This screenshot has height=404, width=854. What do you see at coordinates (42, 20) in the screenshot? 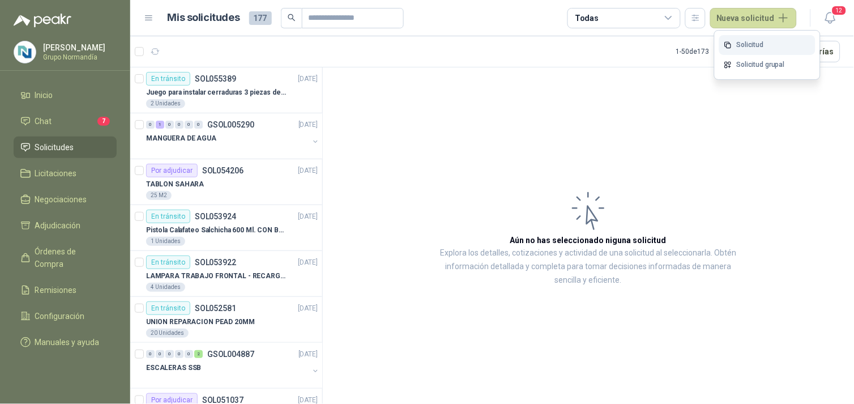
I see `img: Logo peakr` at bounding box center [42, 20].